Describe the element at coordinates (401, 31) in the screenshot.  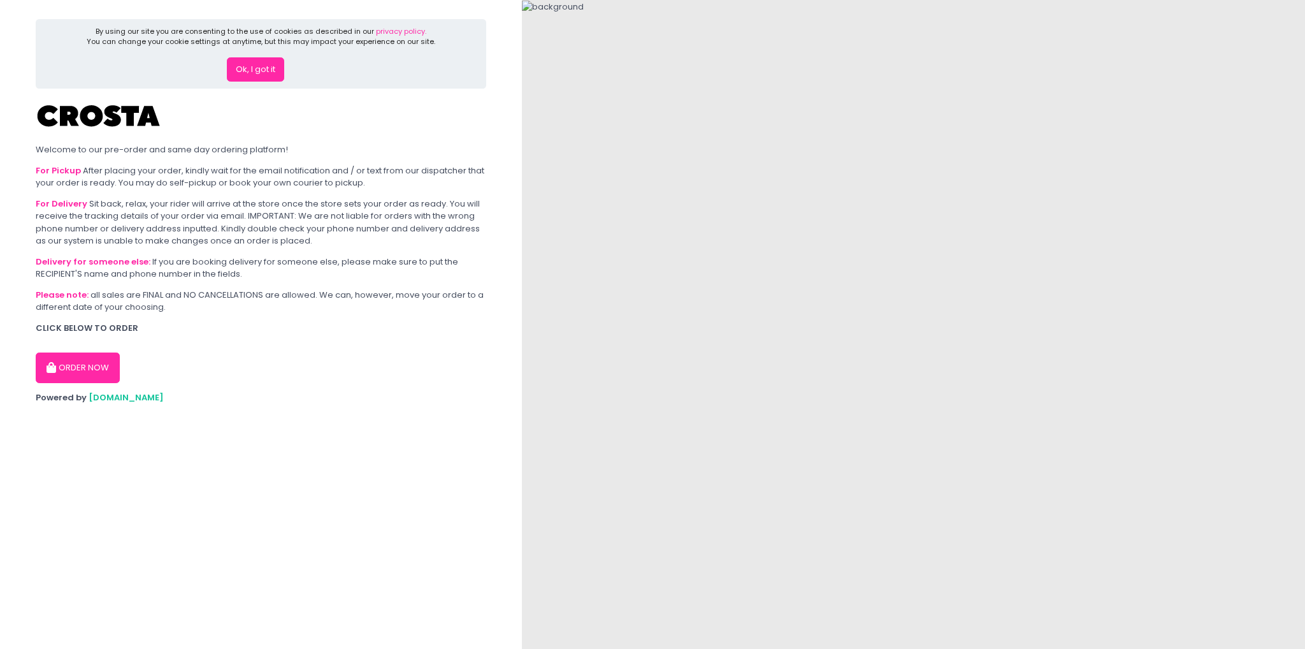
I see `a: privacy policy.` at that location.